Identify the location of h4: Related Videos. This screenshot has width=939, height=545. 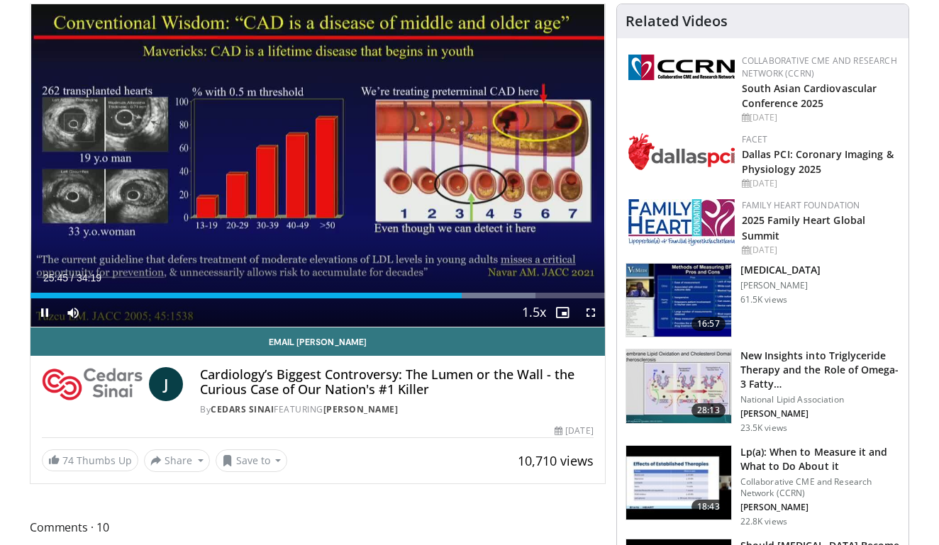
(676, 21).